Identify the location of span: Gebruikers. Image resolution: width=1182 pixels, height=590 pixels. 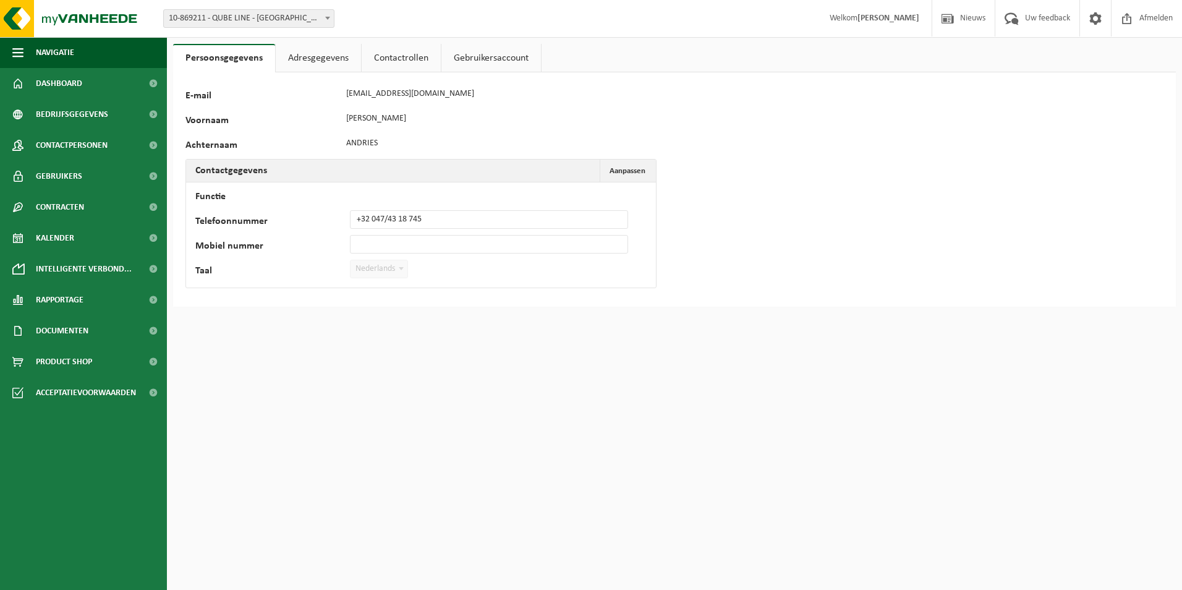
(59, 176).